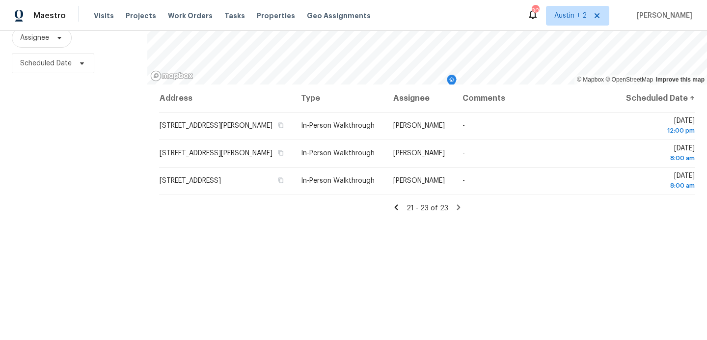  Describe the element at coordinates (226, 98) in the screenshot. I see `th: Address` at that location.